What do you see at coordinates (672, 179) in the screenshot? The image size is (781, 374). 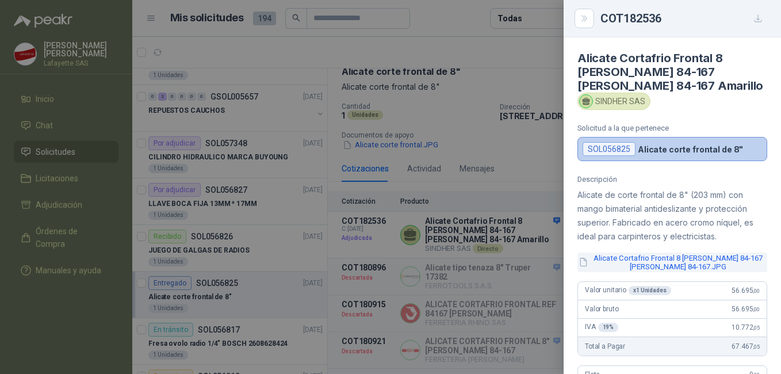 I see `p: Descripción` at bounding box center [672, 179].